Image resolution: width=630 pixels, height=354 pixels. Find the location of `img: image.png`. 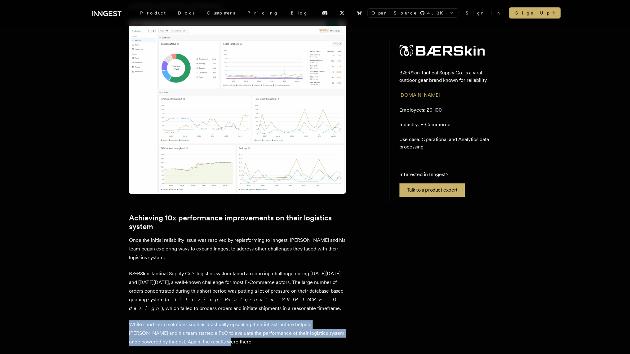

img: image.png is located at coordinates (238, 107).